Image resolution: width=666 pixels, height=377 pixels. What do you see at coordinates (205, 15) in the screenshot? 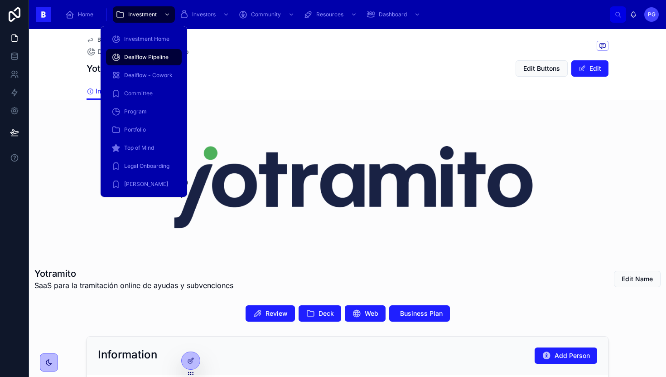
I see `a: Investors` at bounding box center [205, 15].